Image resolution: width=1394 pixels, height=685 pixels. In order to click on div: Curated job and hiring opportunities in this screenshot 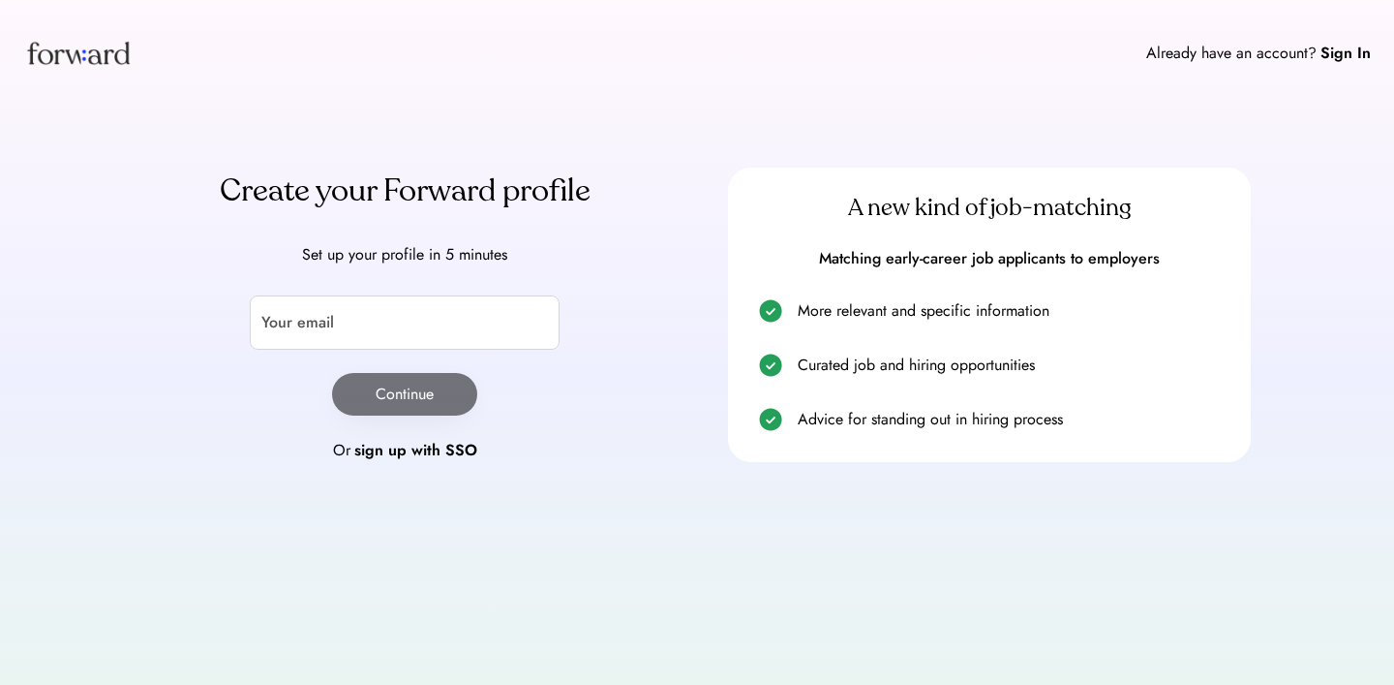, I will do `click(1013, 365)`.